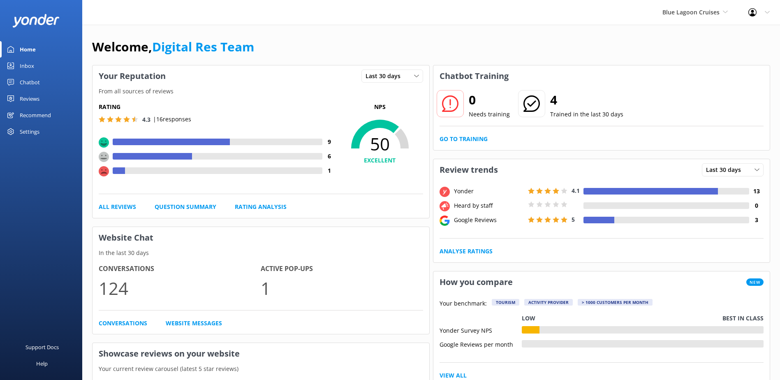 Image resolution: width=780 pixels, height=380 pixels. I want to click on h4: EXCELLENT, so click(380, 160).